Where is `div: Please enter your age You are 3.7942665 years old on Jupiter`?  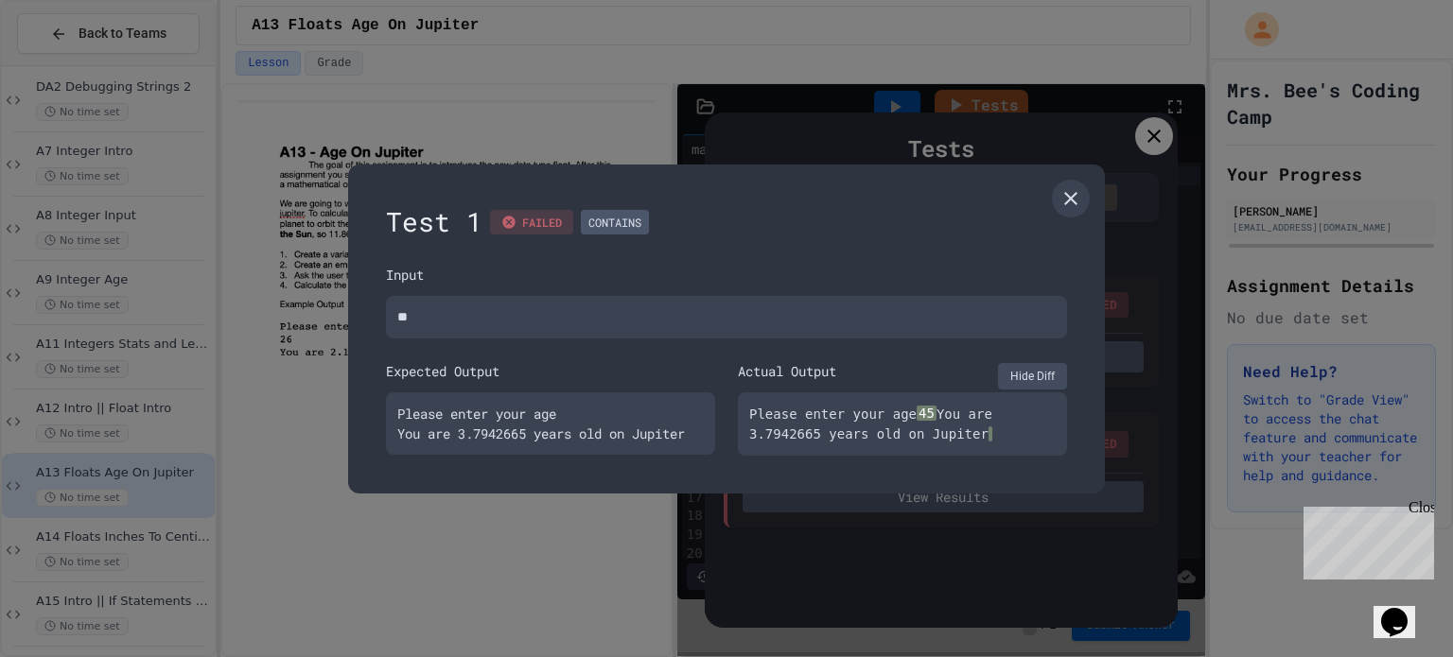
div: Please enter your age You are 3.7942665 years old on Jupiter is located at coordinates (550, 424).